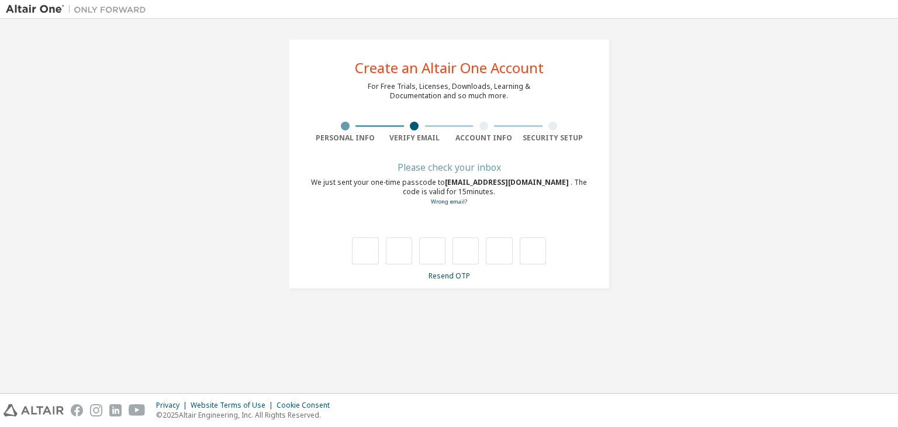  Describe the element at coordinates (449, 192) in the screenshot. I see `div: We just sent your one-time passcode to . The code is valid for 15 minutes.` at that location.